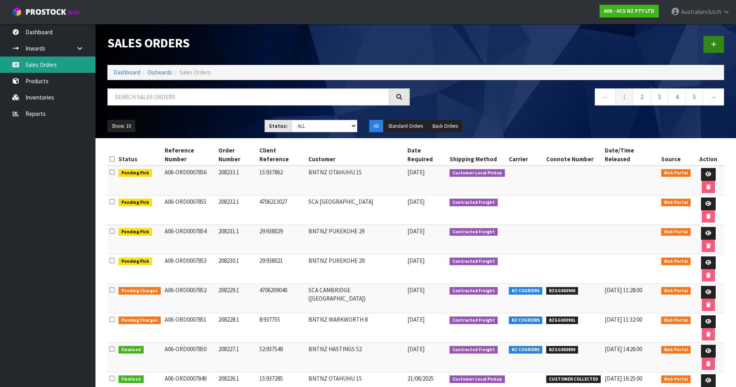 This screenshot has width=736, height=387. Describe the element at coordinates (445, 126) in the screenshot. I see `button: Back Orders` at that location.